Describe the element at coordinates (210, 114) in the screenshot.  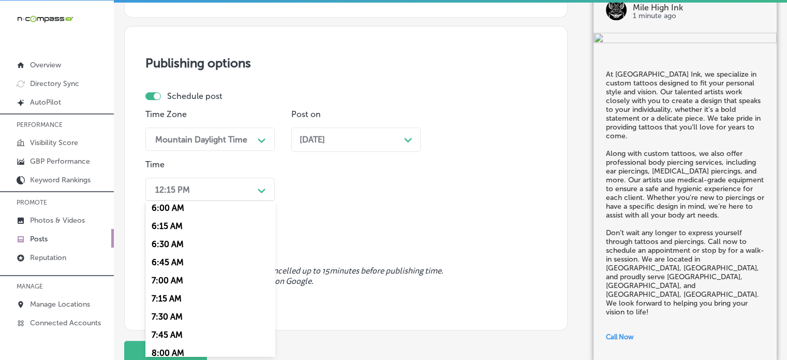
I see `p: Time Zone` at that location.